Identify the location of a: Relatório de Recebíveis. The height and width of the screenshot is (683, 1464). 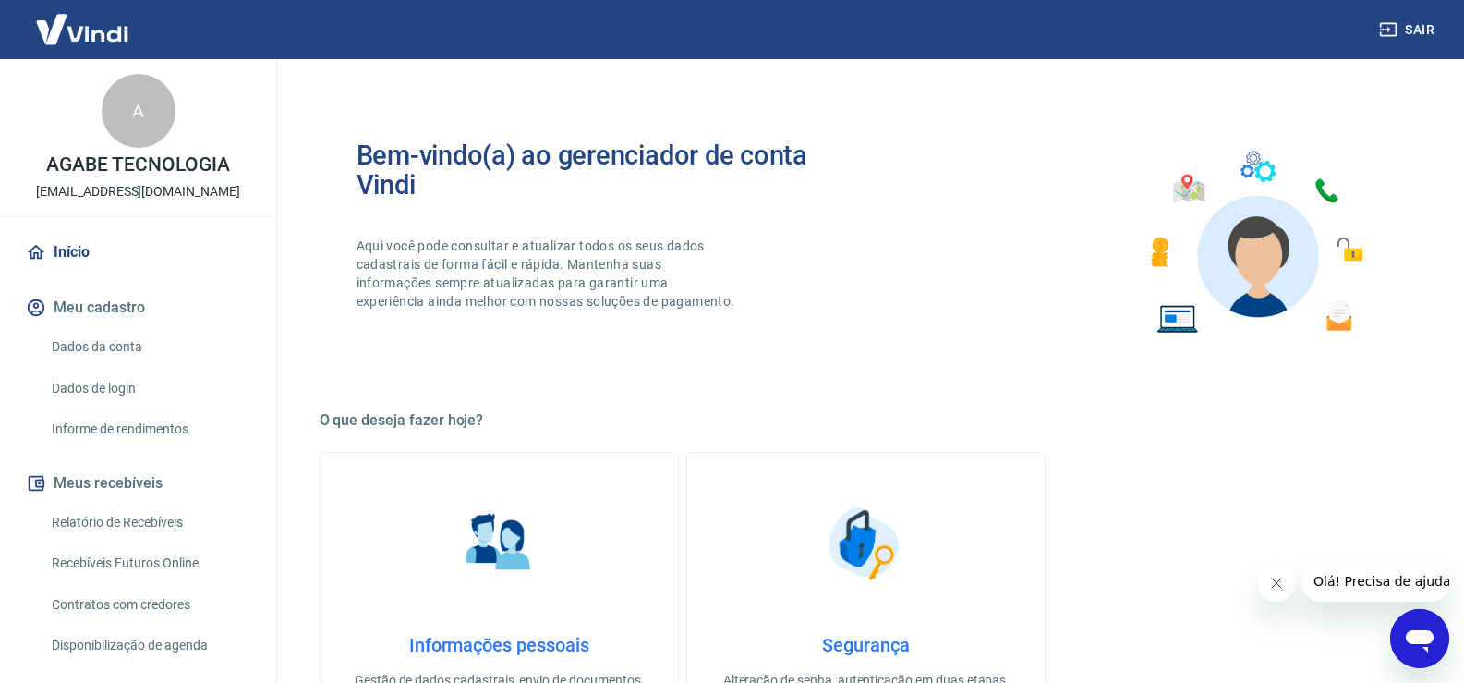
(149, 522).